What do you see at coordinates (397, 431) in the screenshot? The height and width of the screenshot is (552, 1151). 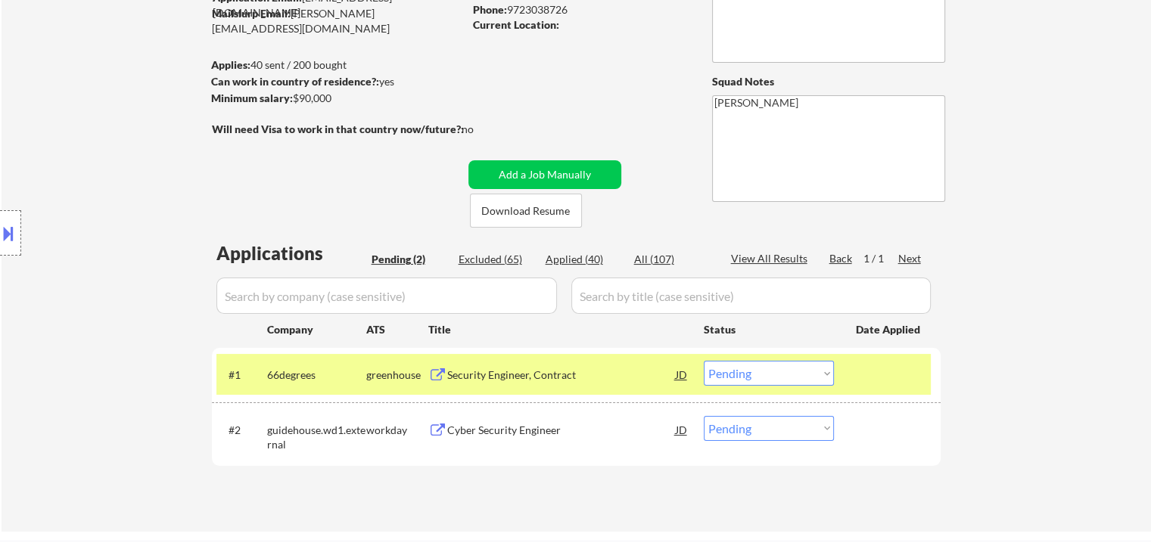 I see `div: workday` at bounding box center [397, 431].